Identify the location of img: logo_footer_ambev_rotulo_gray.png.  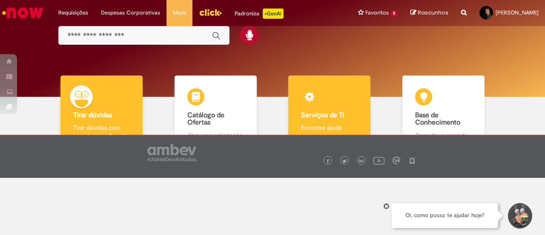
(172, 153).